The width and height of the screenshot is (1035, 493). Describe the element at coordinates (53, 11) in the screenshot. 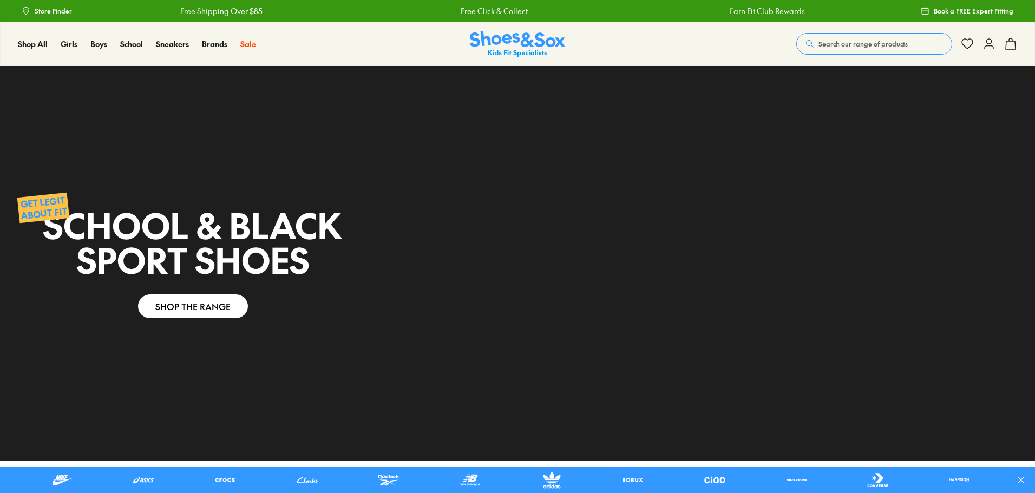

I see `span: Store Finder` at that location.